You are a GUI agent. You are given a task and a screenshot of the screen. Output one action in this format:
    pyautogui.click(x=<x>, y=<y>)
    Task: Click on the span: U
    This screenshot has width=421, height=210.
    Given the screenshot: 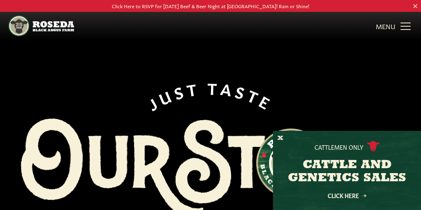 What is the action you would take?
    pyautogui.click(x=166, y=96)
    